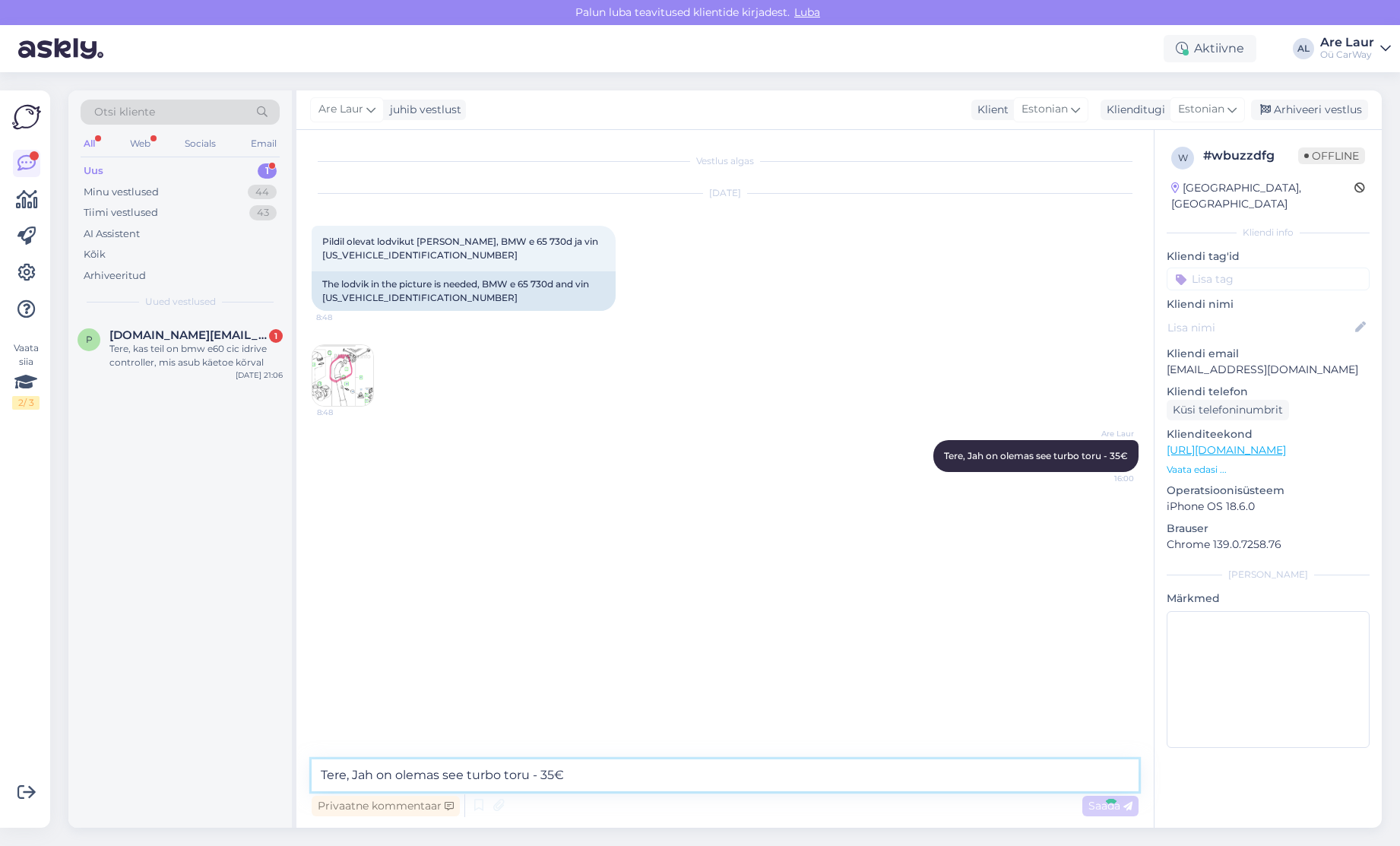 This screenshot has height=846, width=1400. What do you see at coordinates (263, 213) in the screenshot?
I see `div: 43` at bounding box center [263, 213].